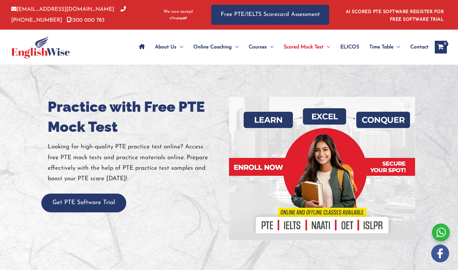 The width and height of the screenshot is (458, 270). I want to click on a: About UsMenu Toggle, so click(169, 47).